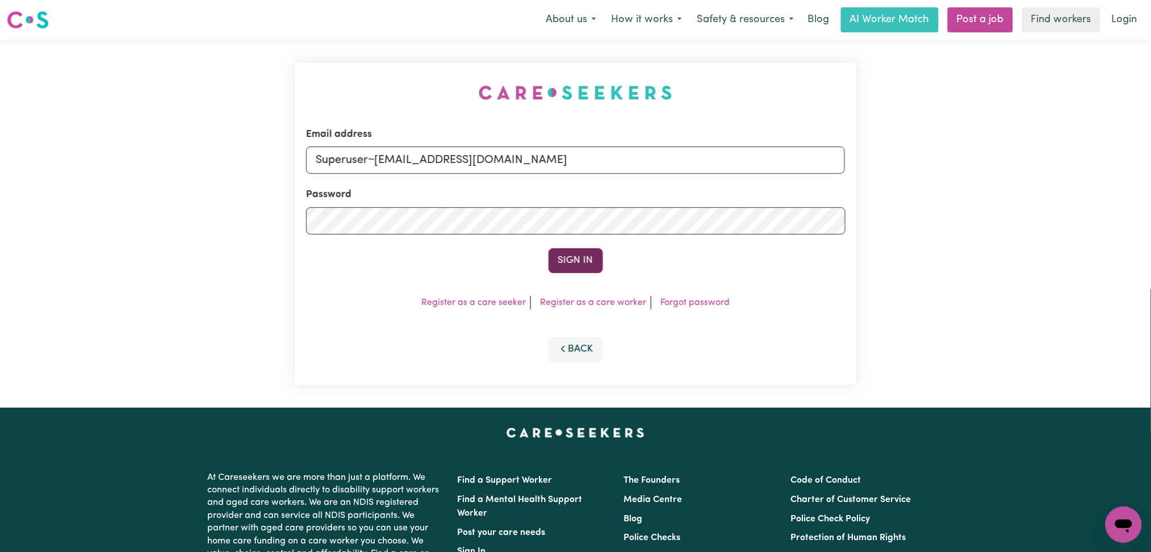  Describe the element at coordinates (520, 507) in the screenshot. I see `a: Find a Mental Health Support Worker` at that location.